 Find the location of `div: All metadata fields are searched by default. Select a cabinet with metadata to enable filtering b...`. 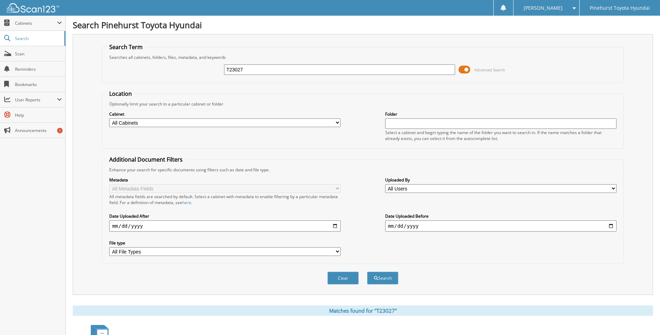

div: All metadata fields are searched by default. Select a cabinet with metadata to enable filtering b... is located at coordinates (225, 199).